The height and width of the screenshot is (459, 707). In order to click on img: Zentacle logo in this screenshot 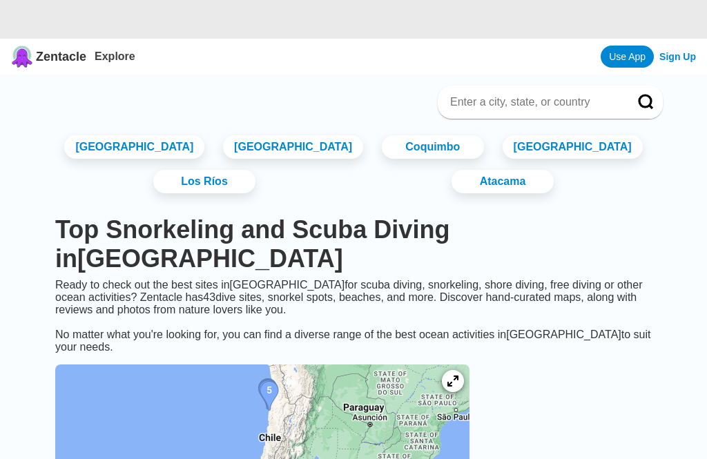, I will do `click(22, 57)`.